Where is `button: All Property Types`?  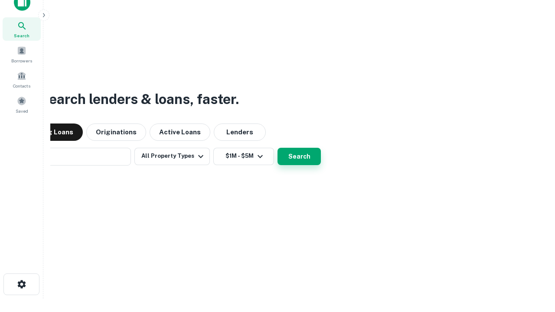
button: All Property Types is located at coordinates (172, 157).